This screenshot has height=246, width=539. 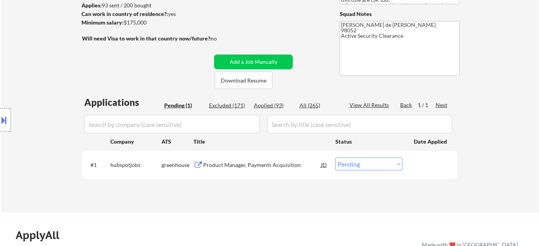 I want to click on input: Search by title (case sensitive), so click(x=359, y=124).